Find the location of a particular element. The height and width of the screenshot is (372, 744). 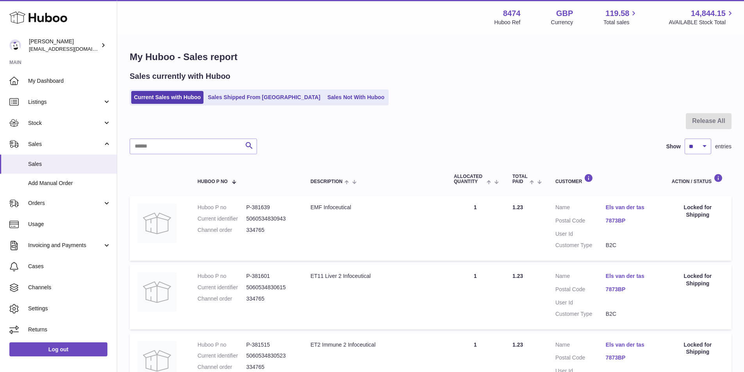

a: 14,844.15 AVAILABLE Stock Total is located at coordinates (701, 17).